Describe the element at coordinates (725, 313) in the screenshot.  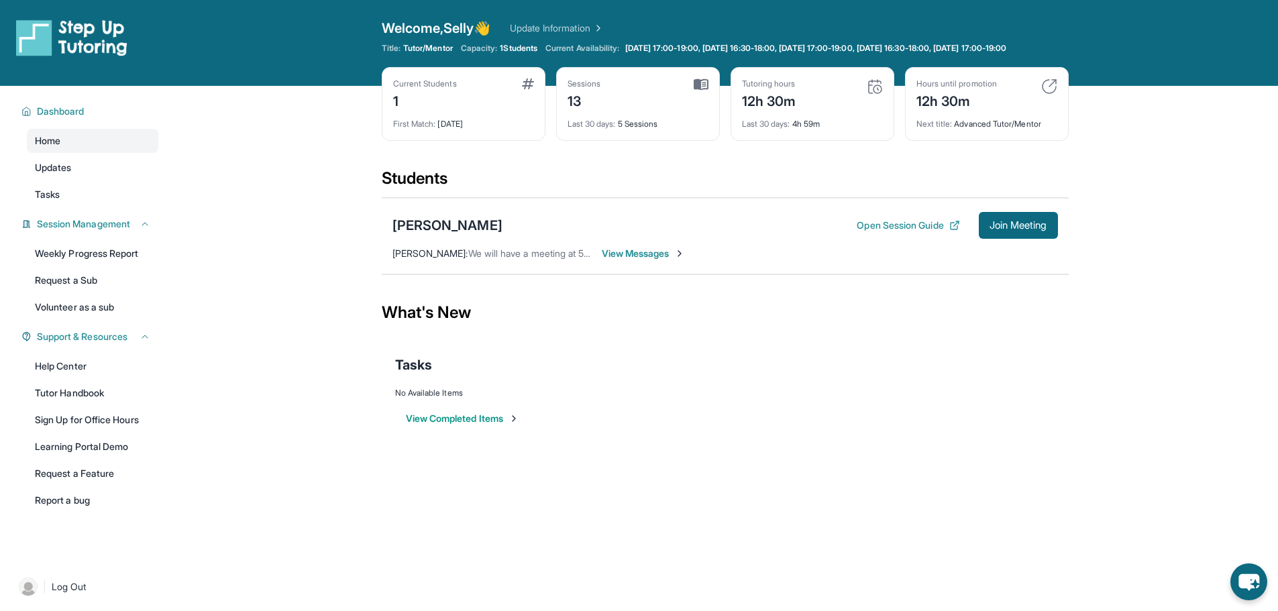
I see `div: What's New` at that location.